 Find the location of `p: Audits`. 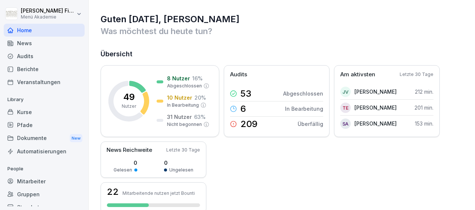

p: Audits is located at coordinates (239, 75).